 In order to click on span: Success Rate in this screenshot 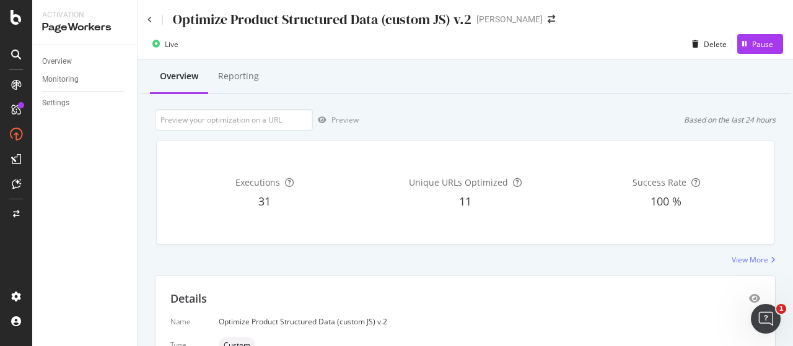, I will do `click(659, 182)`.